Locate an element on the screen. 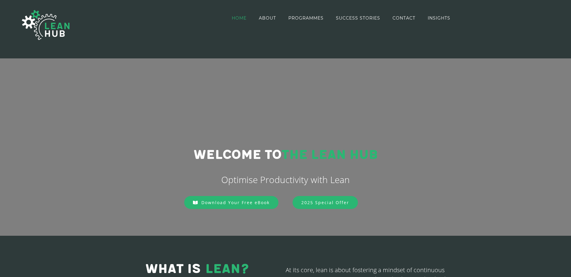 Image resolution: width=571 pixels, height=277 pixels. a: HOME is located at coordinates (239, 18).